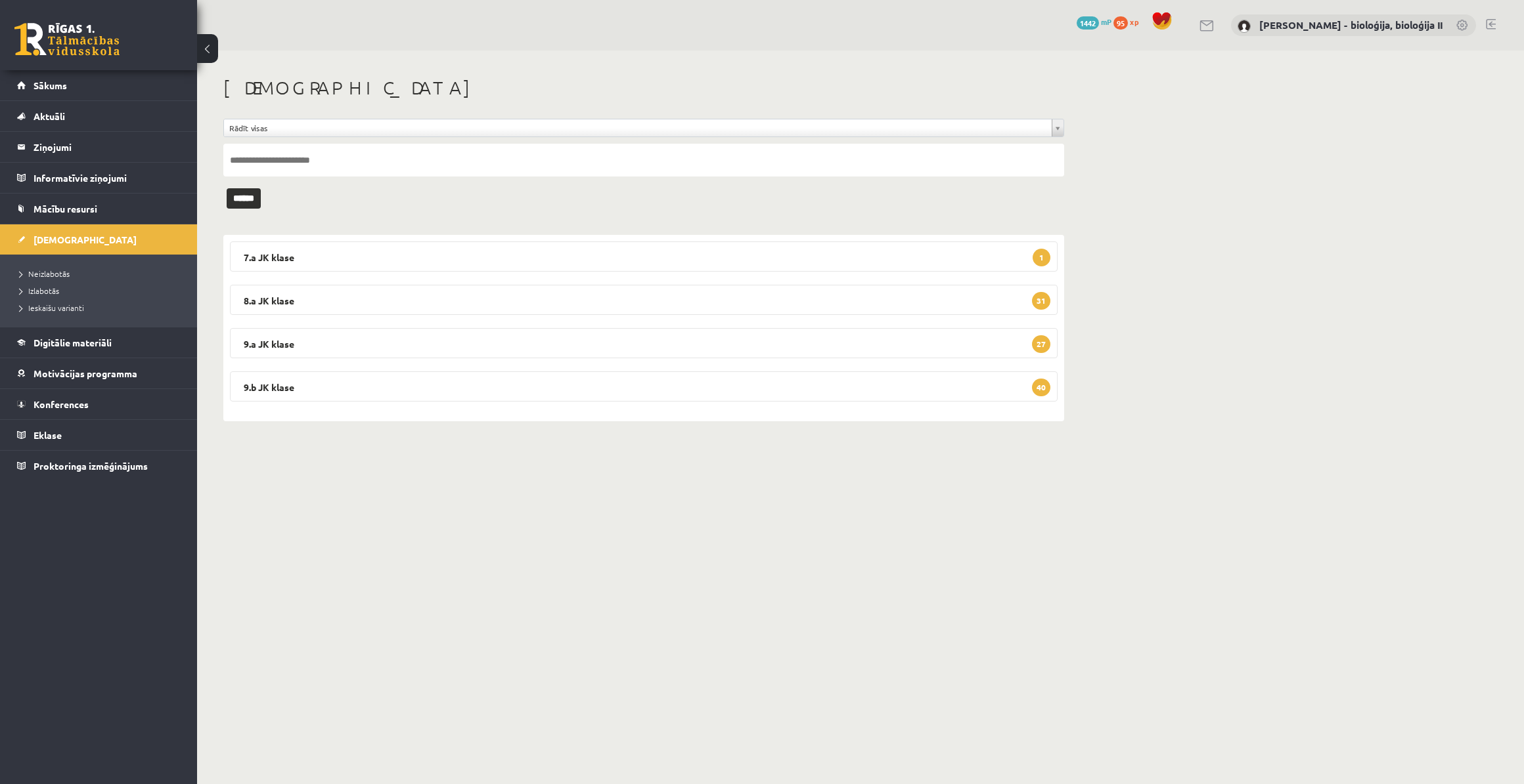 The image size is (1524, 784). What do you see at coordinates (644, 300) in the screenshot?
I see `legend: 8.a JK klase` at bounding box center [644, 300].